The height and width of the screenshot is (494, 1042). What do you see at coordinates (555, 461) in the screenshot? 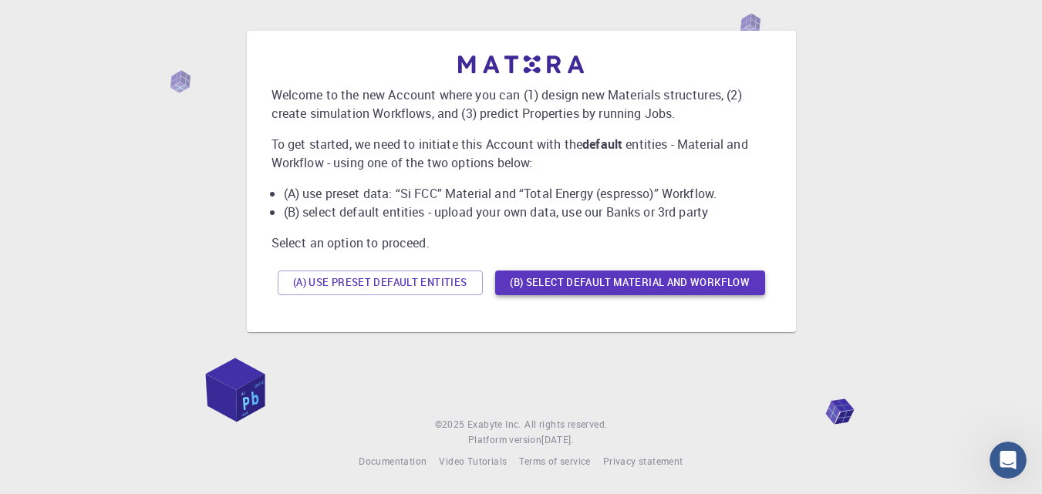
I see `span: Terms of service` at bounding box center [555, 461].